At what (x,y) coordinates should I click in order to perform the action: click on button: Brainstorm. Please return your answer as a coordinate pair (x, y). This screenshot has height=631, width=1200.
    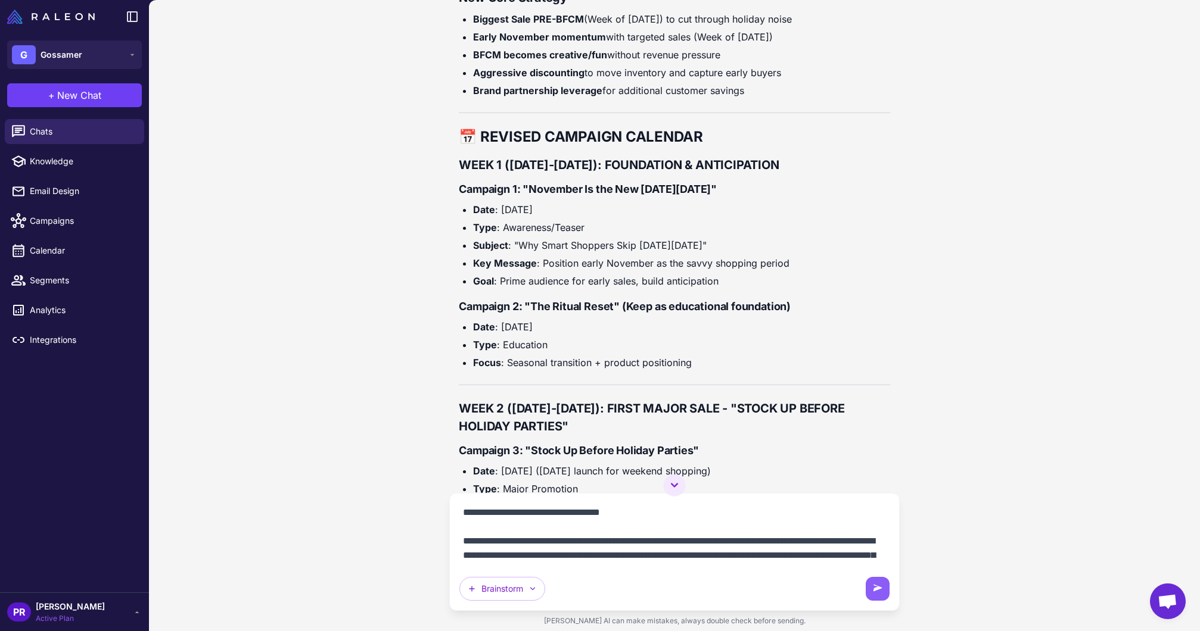
    Looking at the image, I should click on (502, 589).